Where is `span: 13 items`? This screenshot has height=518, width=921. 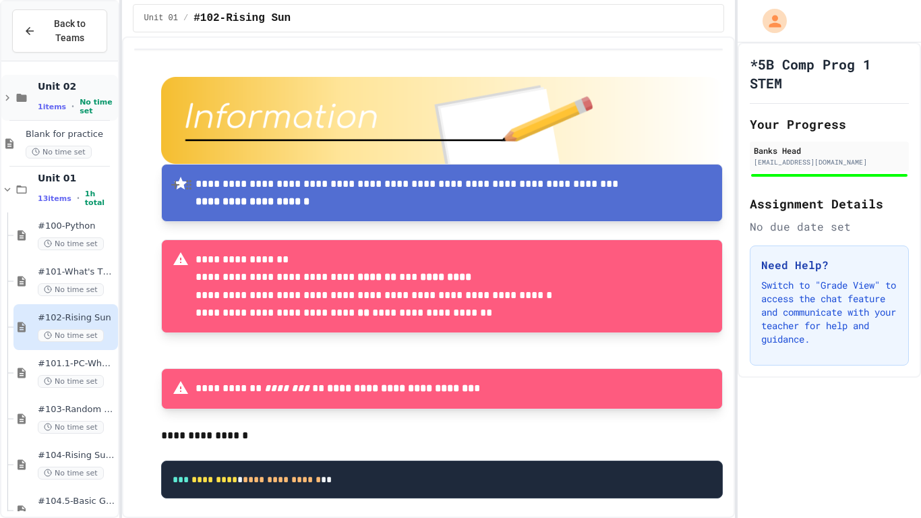
span: 13 items is located at coordinates (55, 198).